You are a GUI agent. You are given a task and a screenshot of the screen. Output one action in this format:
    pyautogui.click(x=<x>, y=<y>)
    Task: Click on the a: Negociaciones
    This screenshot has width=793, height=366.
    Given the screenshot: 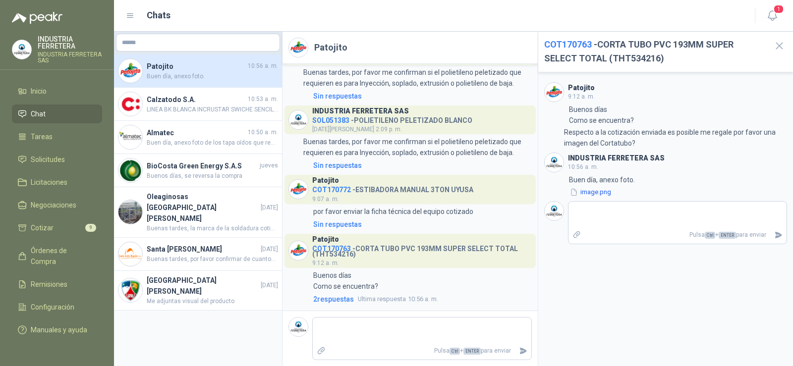 What is the action you would take?
    pyautogui.click(x=57, y=205)
    